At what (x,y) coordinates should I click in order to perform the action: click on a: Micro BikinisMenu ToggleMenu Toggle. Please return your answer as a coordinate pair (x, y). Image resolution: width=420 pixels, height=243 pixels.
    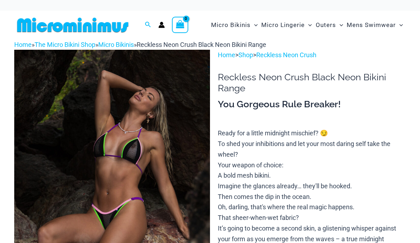
    Looking at the image, I should click on (234, 25).